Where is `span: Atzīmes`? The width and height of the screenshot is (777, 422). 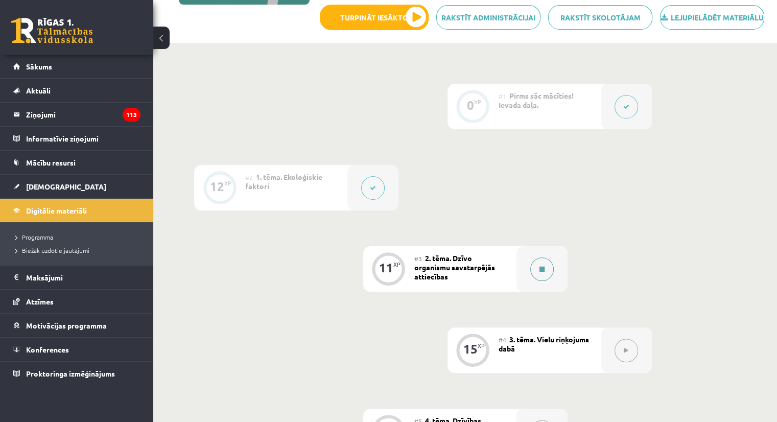
span: Atzīmes is located at coordinates (40, 301).